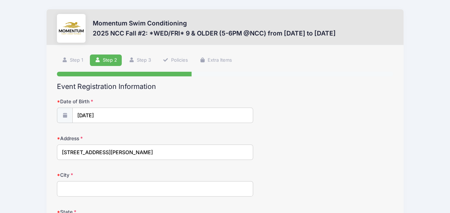  I want to click on h2: Event Registration Information, so click(225, 86).